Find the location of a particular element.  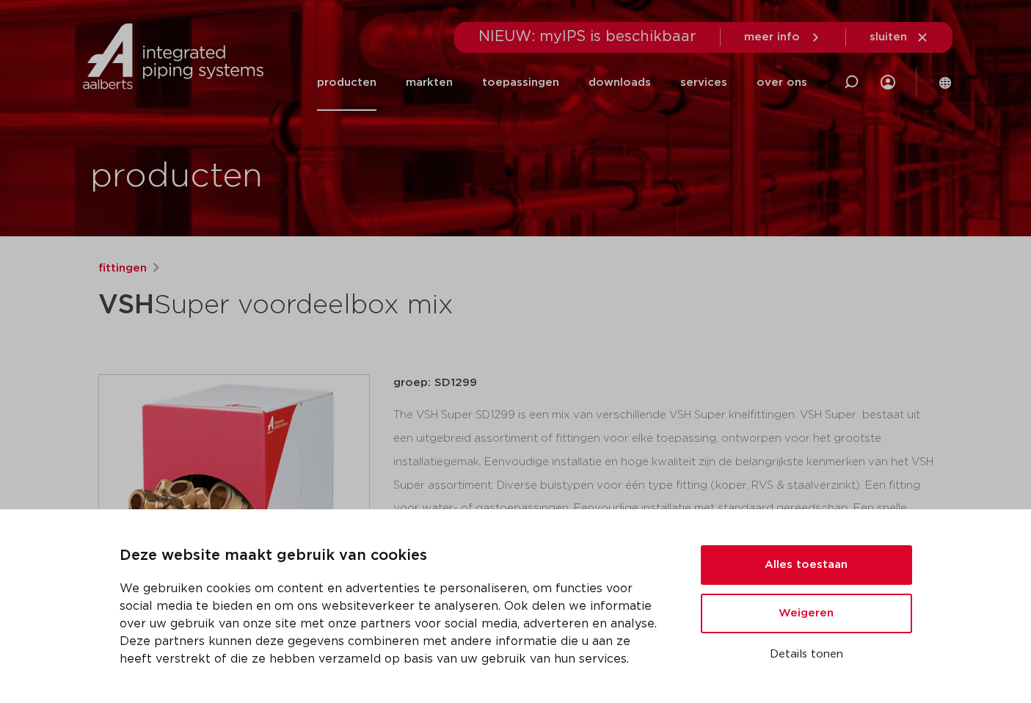

strong: VSH is located at coordinates (126, 305).